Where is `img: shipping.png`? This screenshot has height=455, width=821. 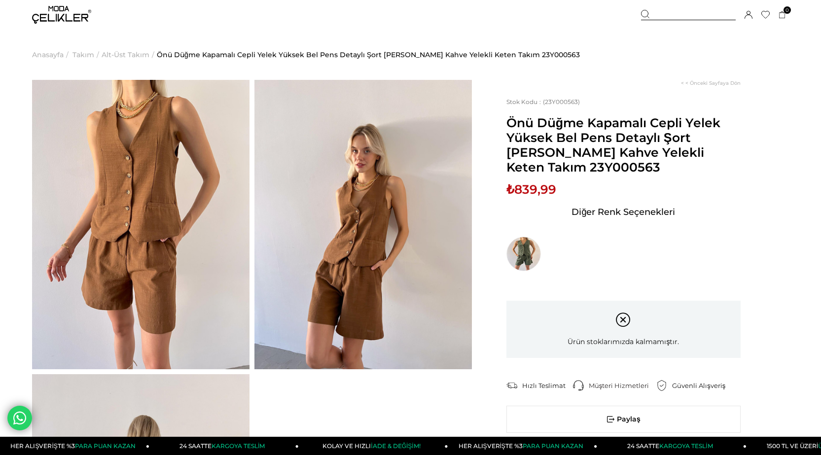
img: shipping.png is located at coordinates (512, 386).